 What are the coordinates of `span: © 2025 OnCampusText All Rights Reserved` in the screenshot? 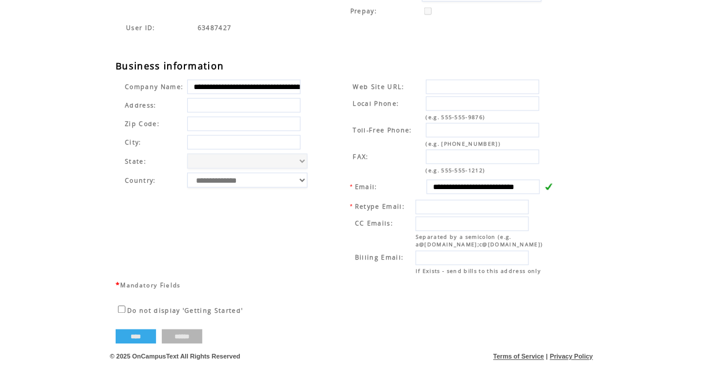 It's located at (175, 357).